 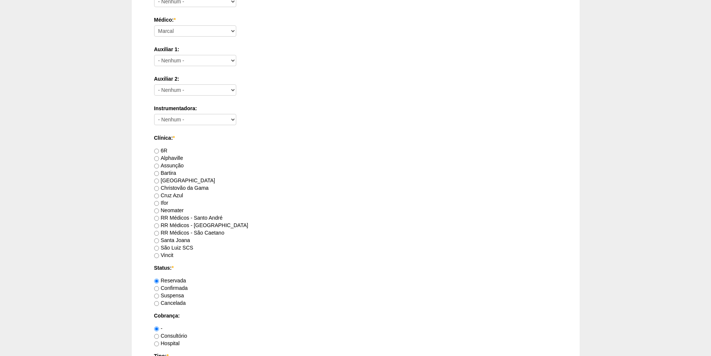 I want to click on label: Instrumentadora:, so click(x=356, y=108).